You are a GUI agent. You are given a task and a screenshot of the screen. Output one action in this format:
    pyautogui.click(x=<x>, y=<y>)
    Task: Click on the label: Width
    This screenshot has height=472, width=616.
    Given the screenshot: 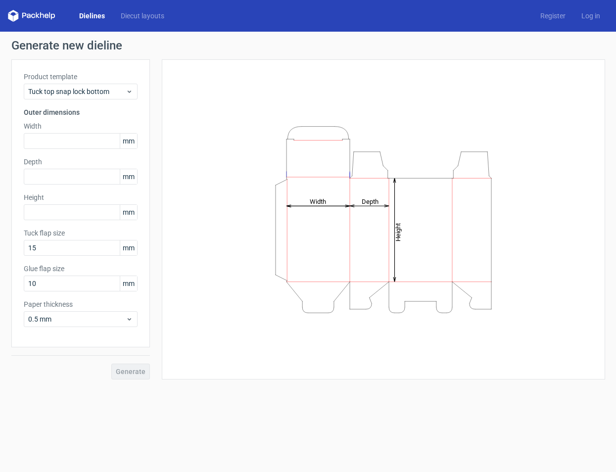 What is the action you would take?
    pyautogui.click(x=81, y=126)
    